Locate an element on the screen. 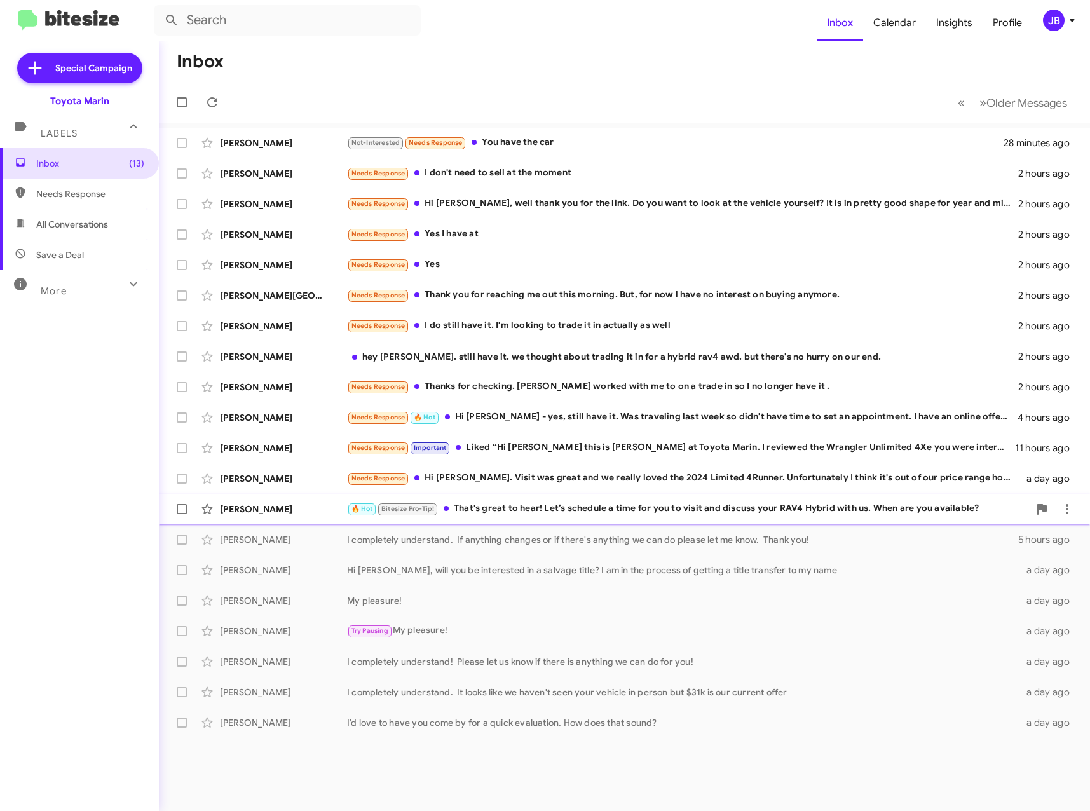 The height and width of the screenshot is (811, 1090). div: You have the car is located at coordinates (675, 142).